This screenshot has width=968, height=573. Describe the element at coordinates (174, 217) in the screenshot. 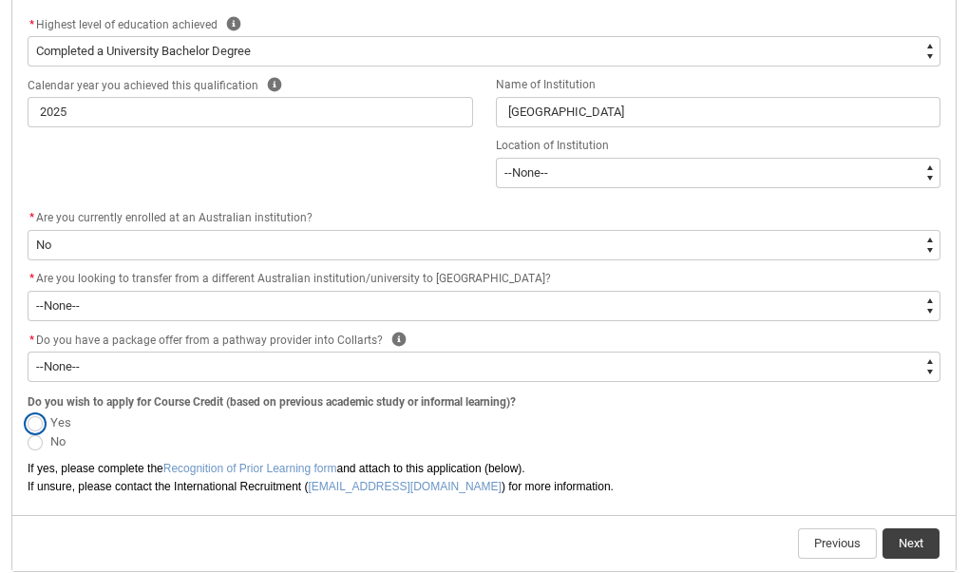

I see `span: Are you currently enrolled at an Australian institution?` at that location.